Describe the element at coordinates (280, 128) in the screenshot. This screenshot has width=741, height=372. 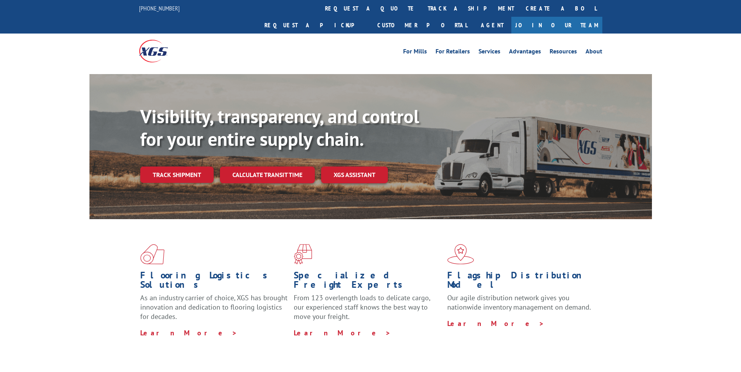
I see `b: Visibility, transparency, and control for your entire supply chain.` at that location.